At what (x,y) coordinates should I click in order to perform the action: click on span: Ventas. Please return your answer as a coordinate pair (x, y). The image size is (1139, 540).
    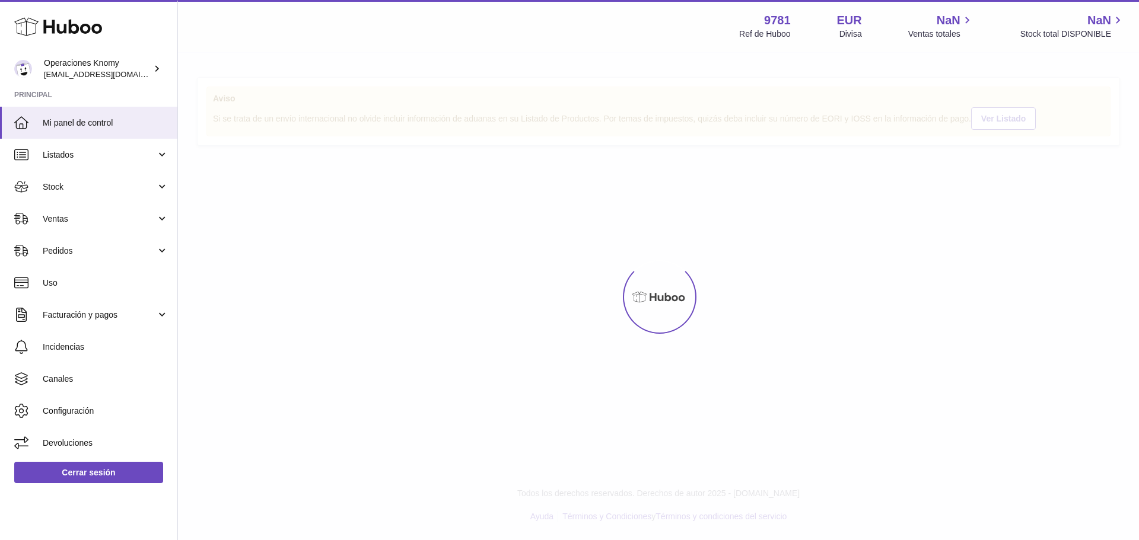
    Looking at the image, I should click on (99, 219).